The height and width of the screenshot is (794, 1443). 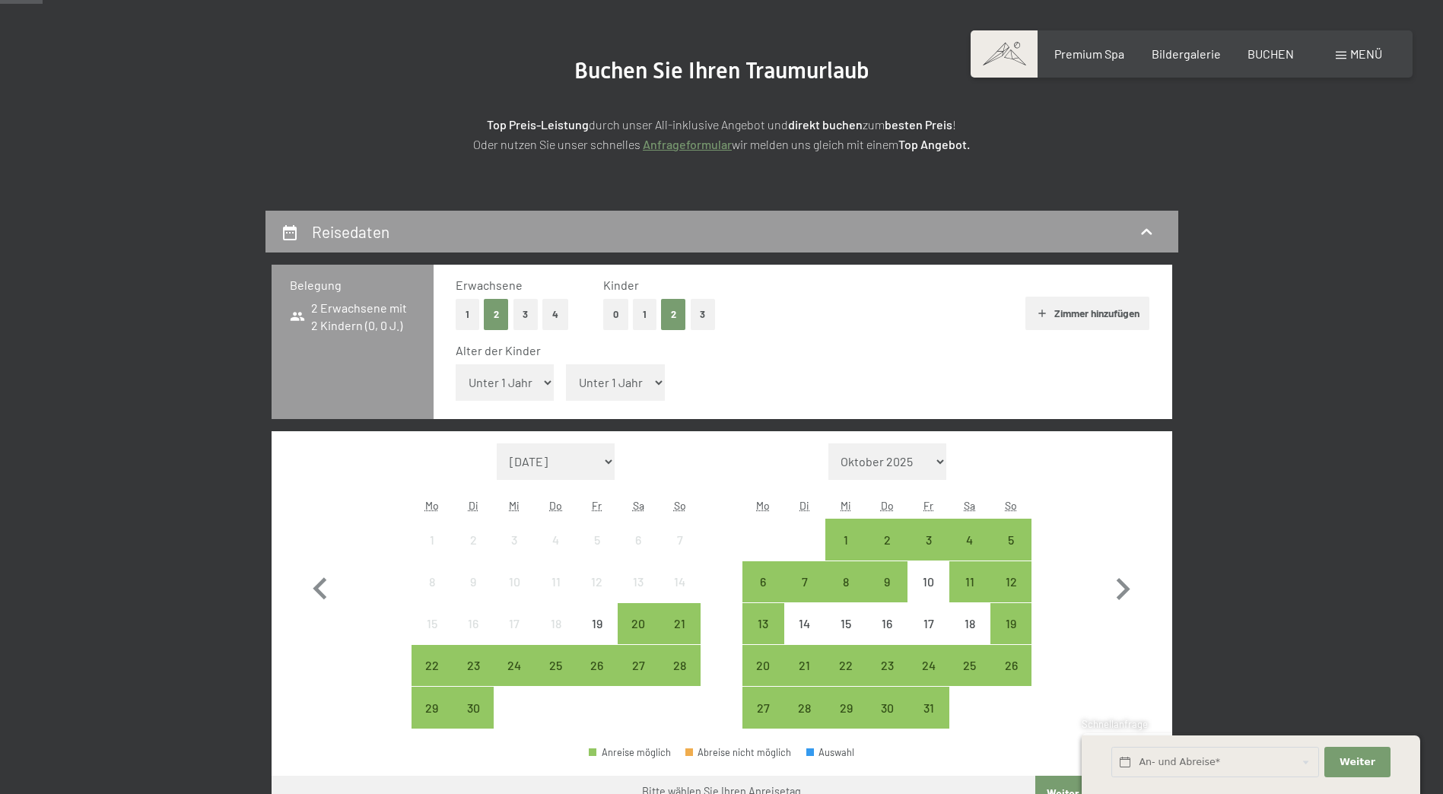 What do you see at coordinates (638, 666) in the screenshot?
I see `div: Sat Sep 27 2025` at bounding box center [638, 666].